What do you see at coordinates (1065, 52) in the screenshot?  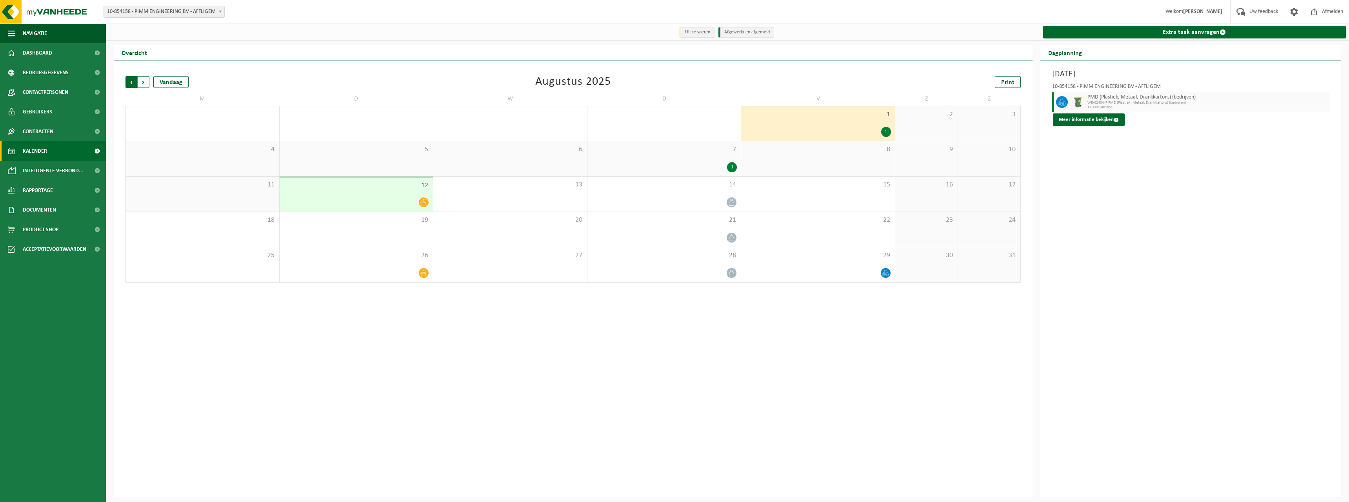 I see `h2: Dagplanning` at bounding box center [1065, 52].